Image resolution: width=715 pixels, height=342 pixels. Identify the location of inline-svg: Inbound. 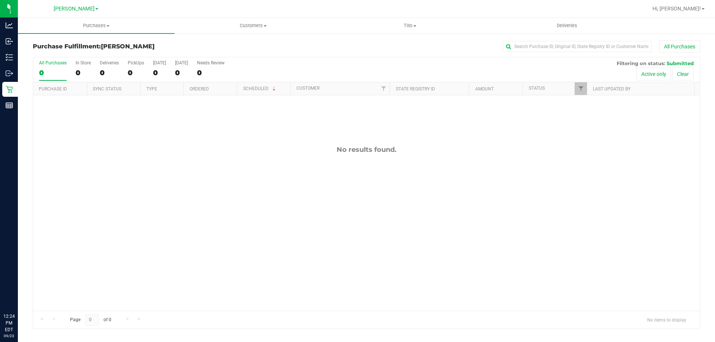
(9, 41).